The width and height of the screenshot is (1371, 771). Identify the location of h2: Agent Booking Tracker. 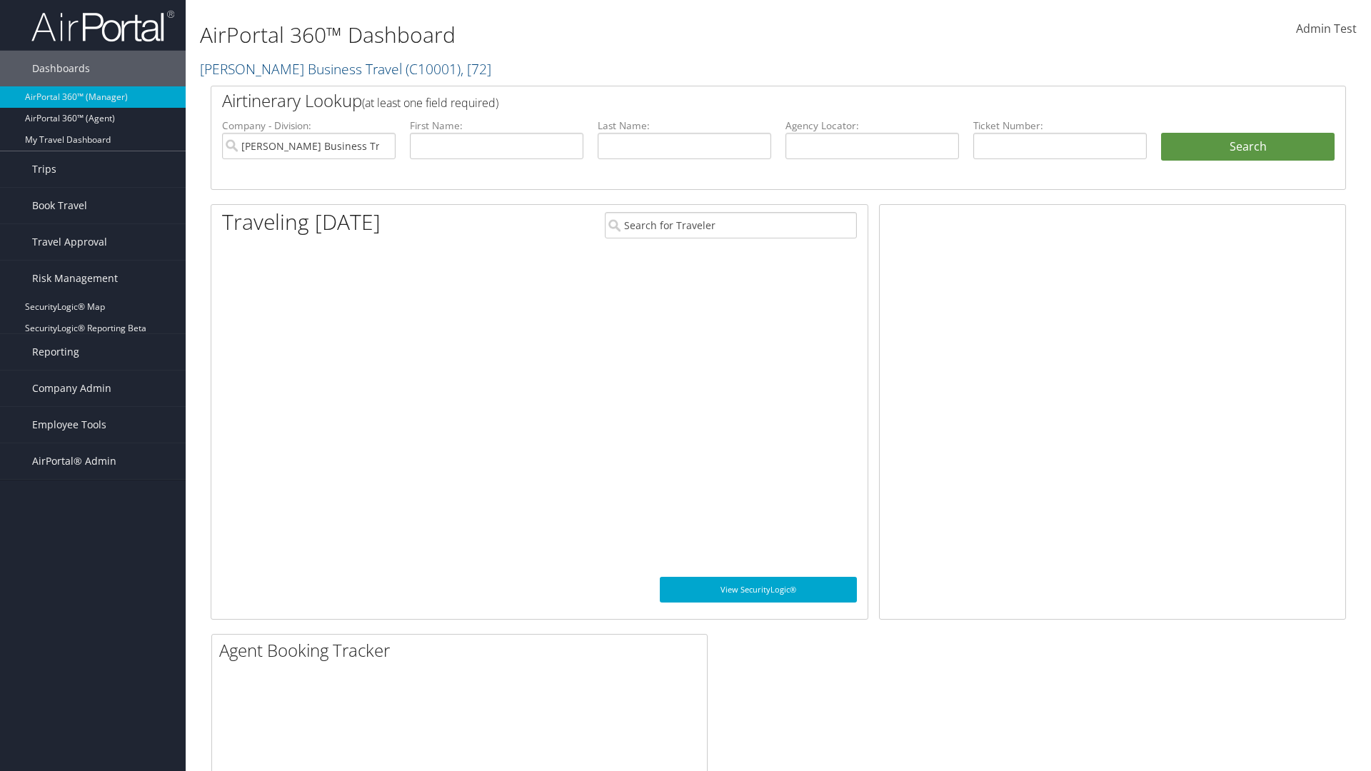
(463, 651).